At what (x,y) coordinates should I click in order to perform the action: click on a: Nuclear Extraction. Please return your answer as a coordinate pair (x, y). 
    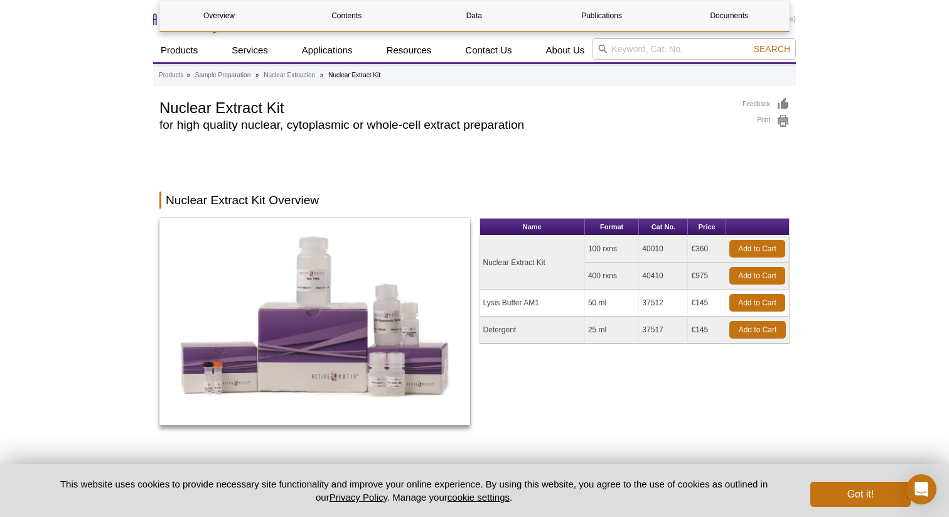
    Looking at the image, I should click on (289, 75).